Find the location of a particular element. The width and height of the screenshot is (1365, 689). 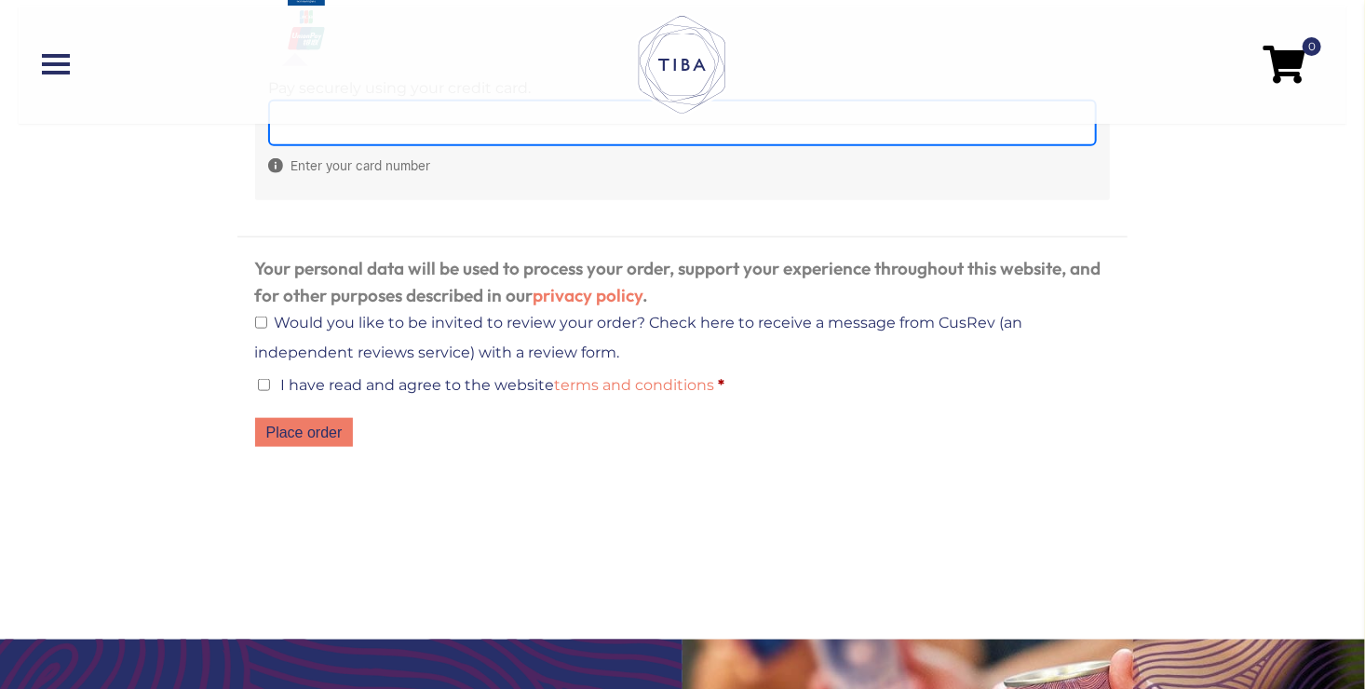

span: Would you like to be invited to review your order? Check here to receive a message from CusRev (a... is located at coordinates (639, 337).